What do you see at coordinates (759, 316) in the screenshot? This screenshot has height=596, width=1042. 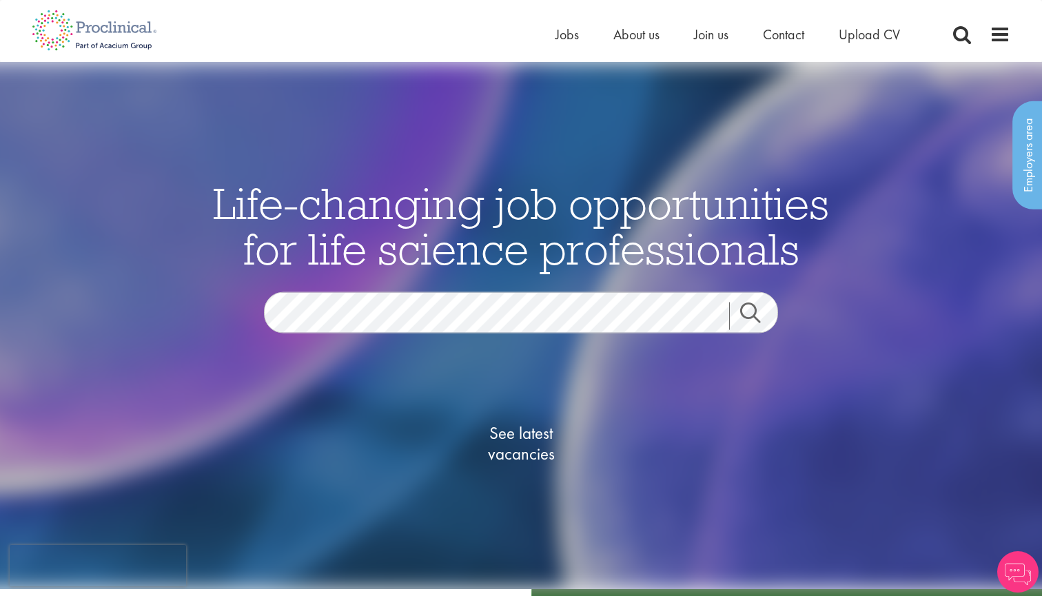 I see `a: Job search submit button` at bounding box center [759, 316].